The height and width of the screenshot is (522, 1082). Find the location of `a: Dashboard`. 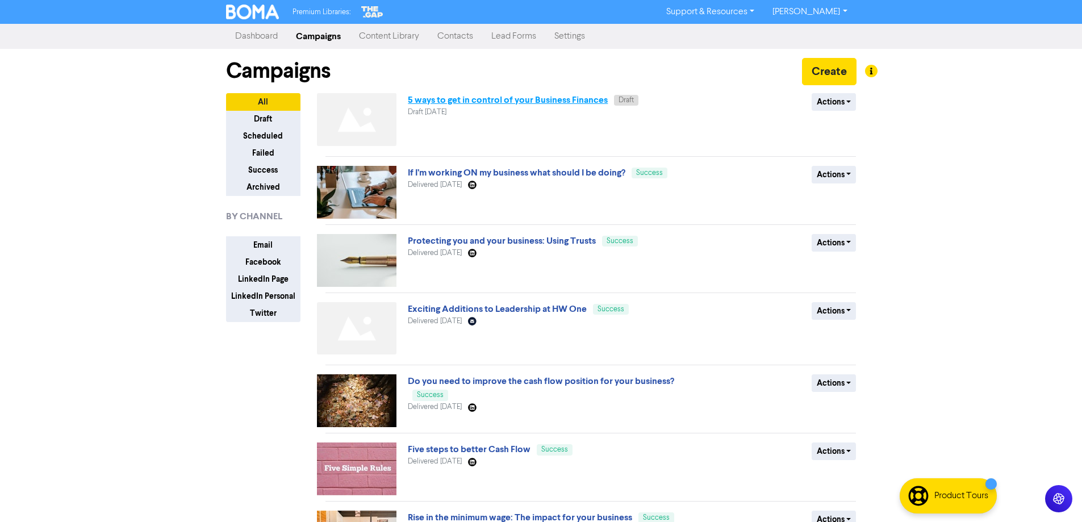

a: Dashboard is located at coordinates (256, 36).